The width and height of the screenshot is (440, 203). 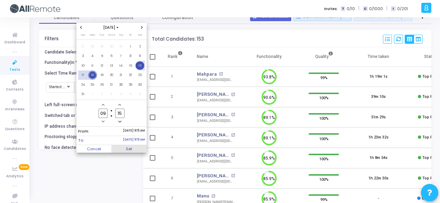 I want to click on span: Mon, so click(x=92, y=35).